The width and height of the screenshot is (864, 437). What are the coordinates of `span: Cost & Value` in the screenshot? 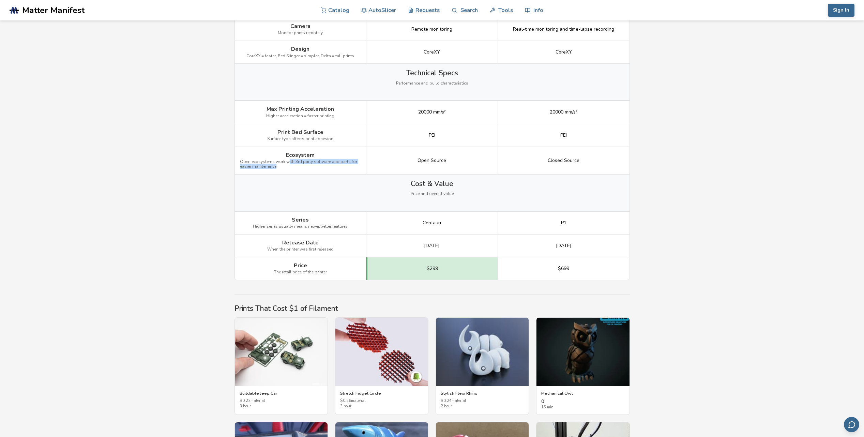 It's located at (432, 184).